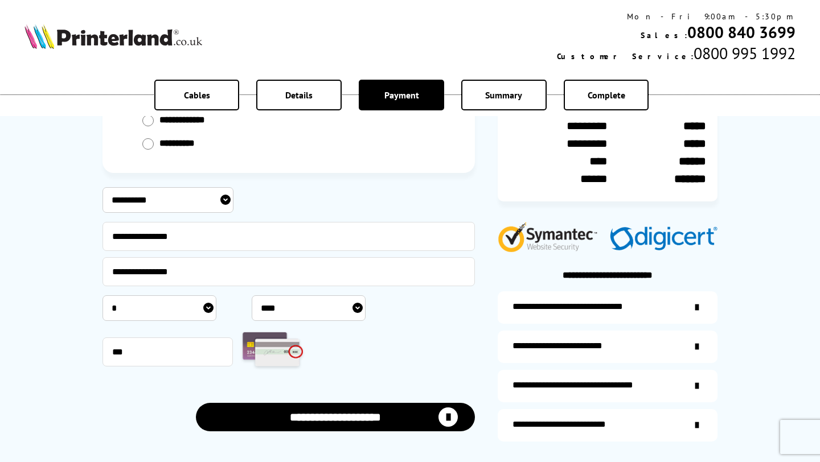 The width and height of the screenshot is (820, 462). What do you see at coordinates (744, 53) in the screenshot?
I see `span: 0800 995 1992` at bounding box center [744, 53].